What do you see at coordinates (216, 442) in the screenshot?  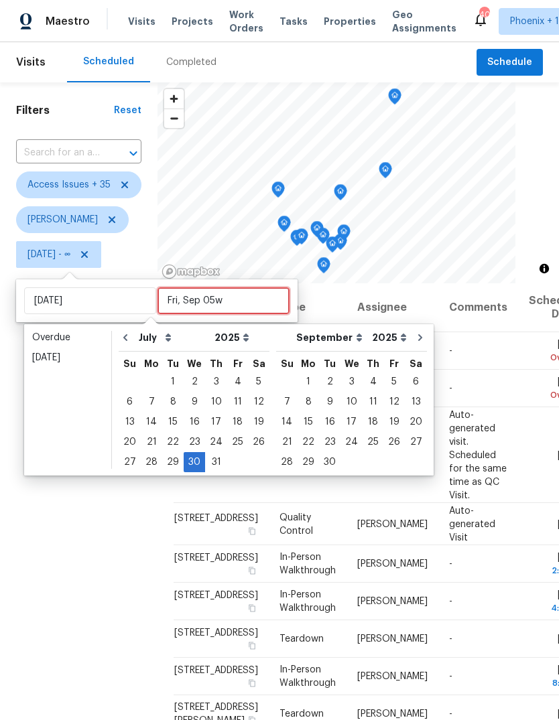 I see `div: 24` at bounding box center [216, 442].